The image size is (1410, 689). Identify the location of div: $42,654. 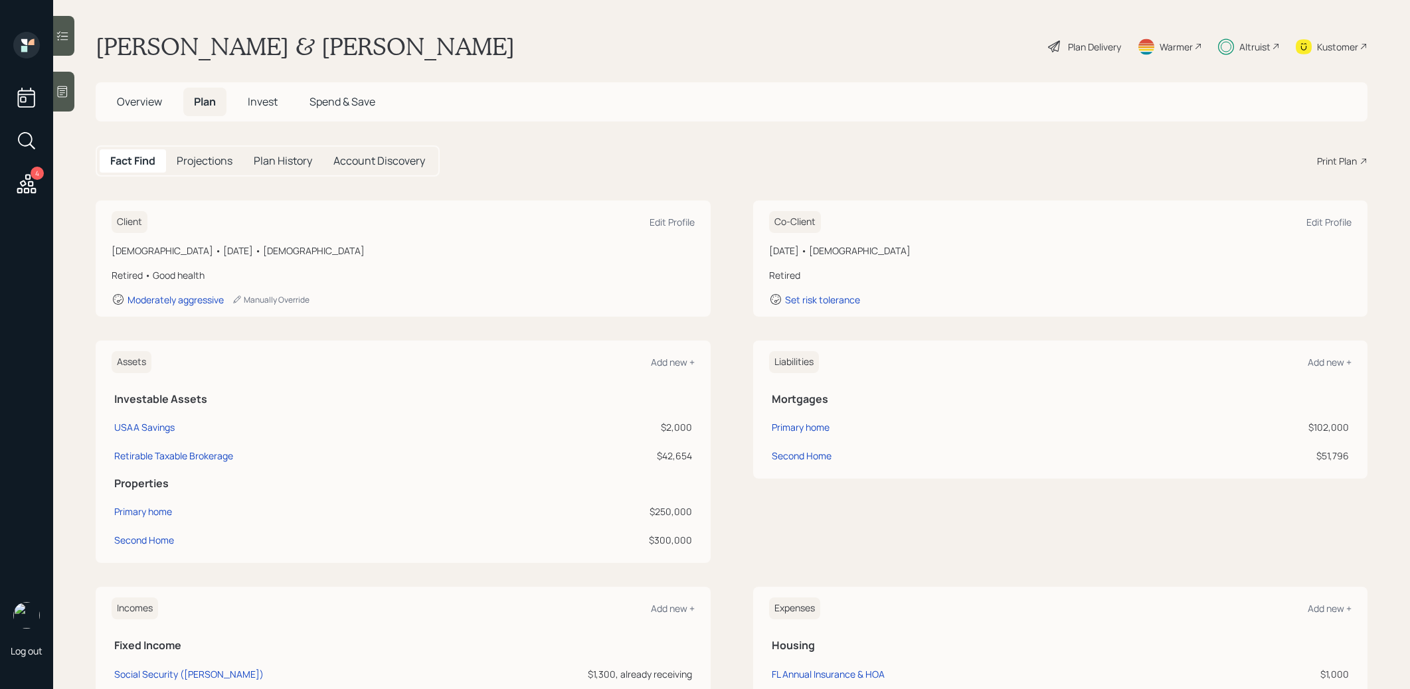
(612, 456).